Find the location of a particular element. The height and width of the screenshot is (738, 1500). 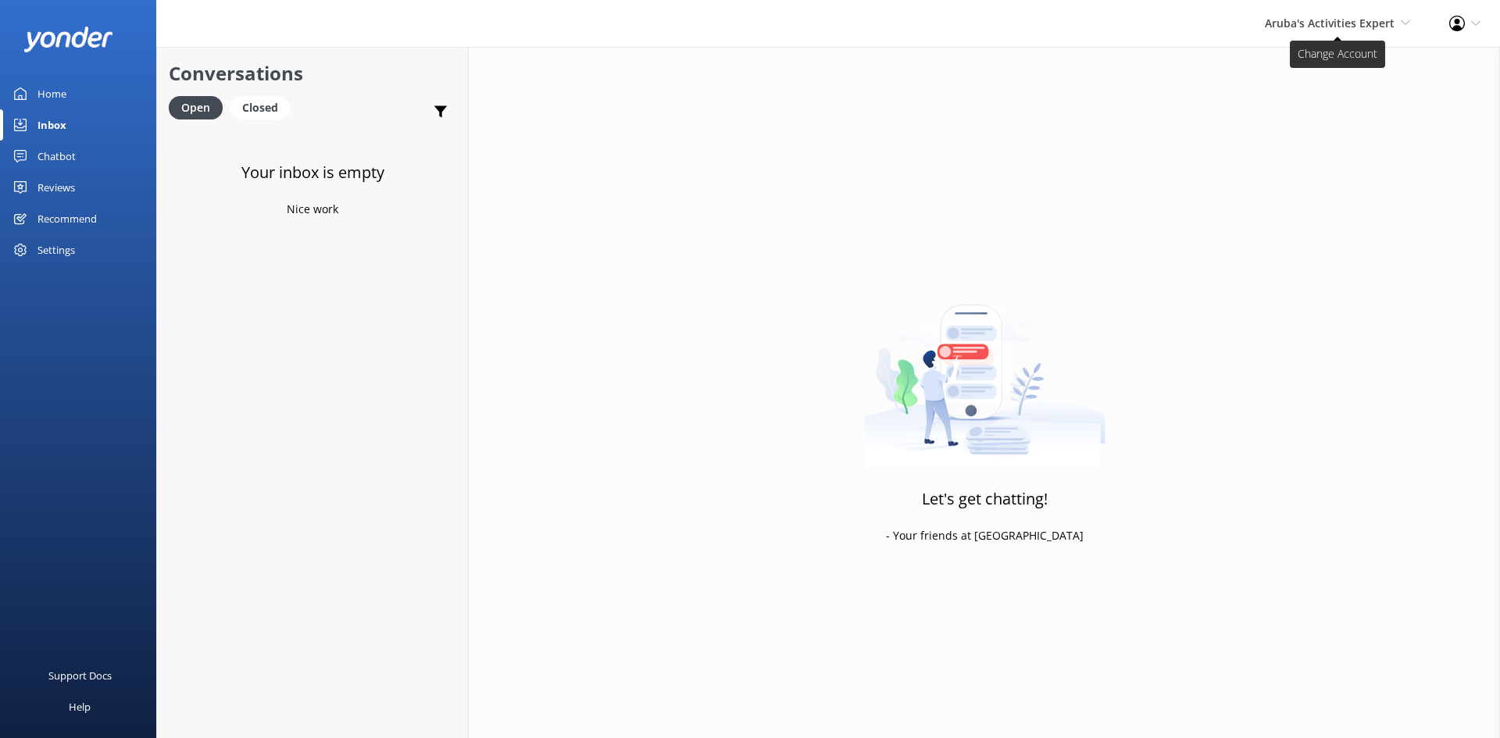

div: Open is located at coordinates (195, 108).